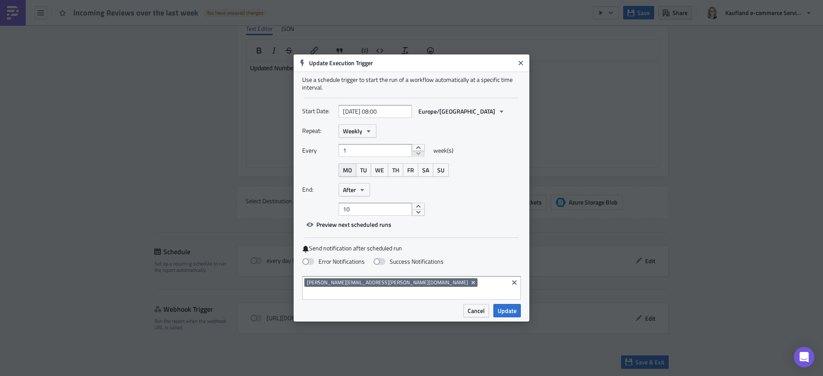 The width and height of the screenshot is (823, 376). Describe the element at coordinates (477, 311) in the screenshot. I see `button: Cancel` at that location.